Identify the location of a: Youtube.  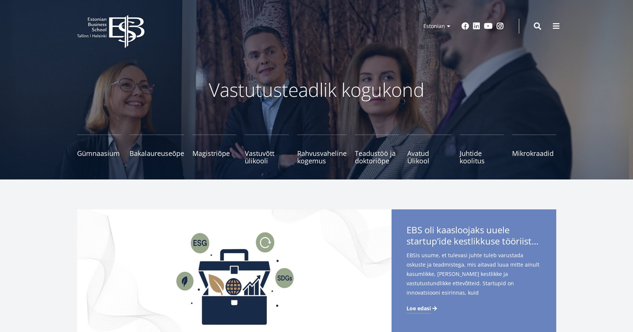
(488, 26).